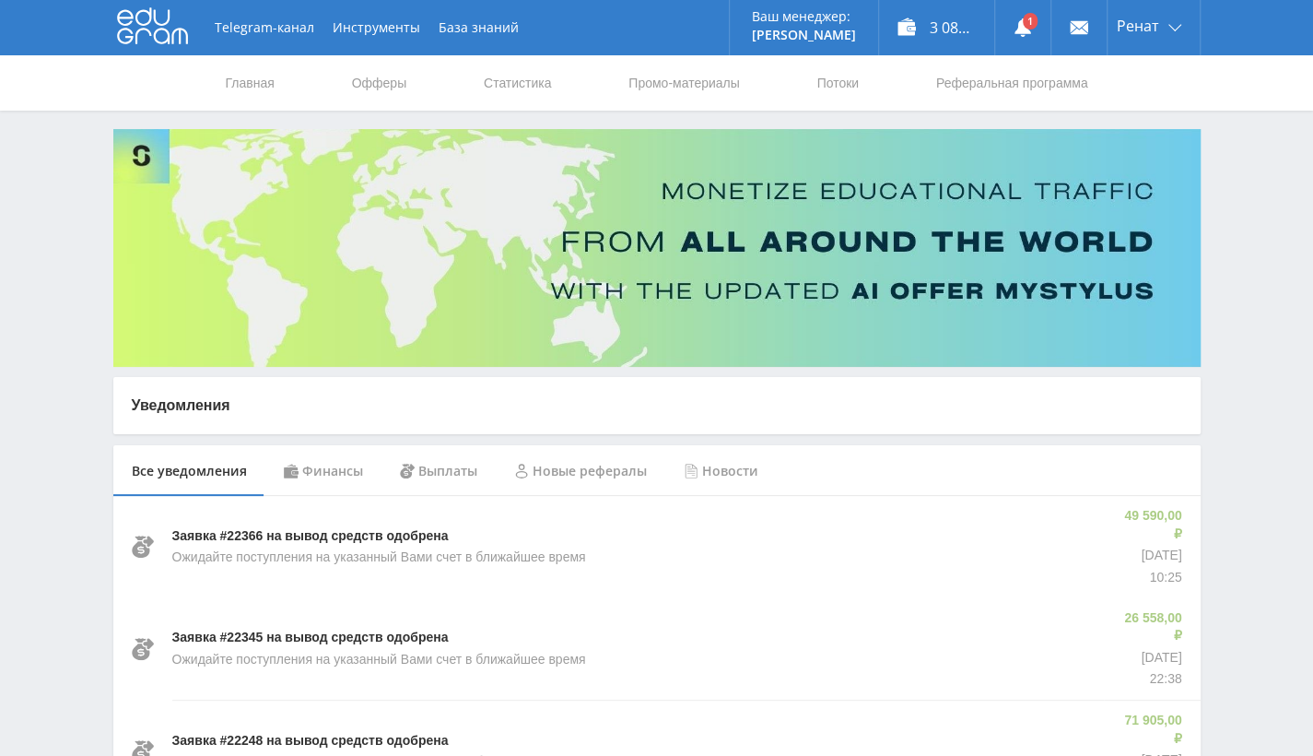 This screenshot has height=756, width=1313. I want to click on p: 49 590,00 ₽, so click(1152, 524).